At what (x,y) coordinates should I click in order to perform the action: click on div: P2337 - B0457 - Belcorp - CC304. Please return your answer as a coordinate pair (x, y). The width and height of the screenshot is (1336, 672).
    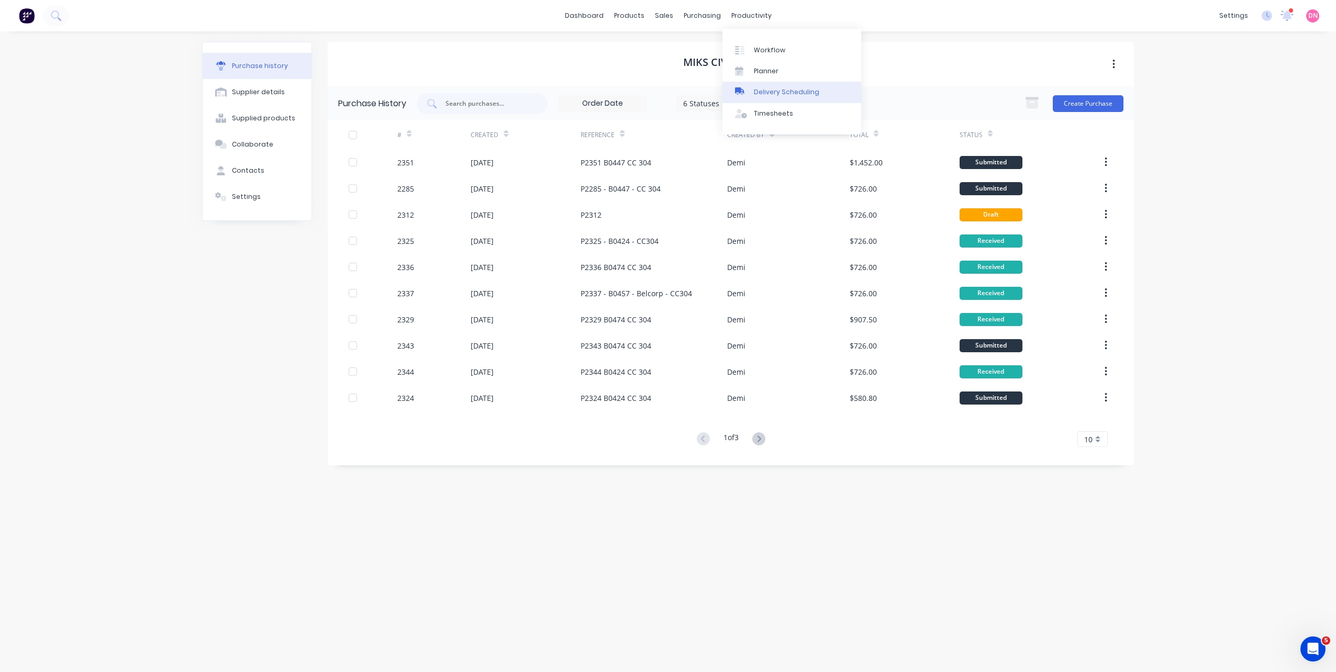
    Looking at the image, I should click on (636, 293).